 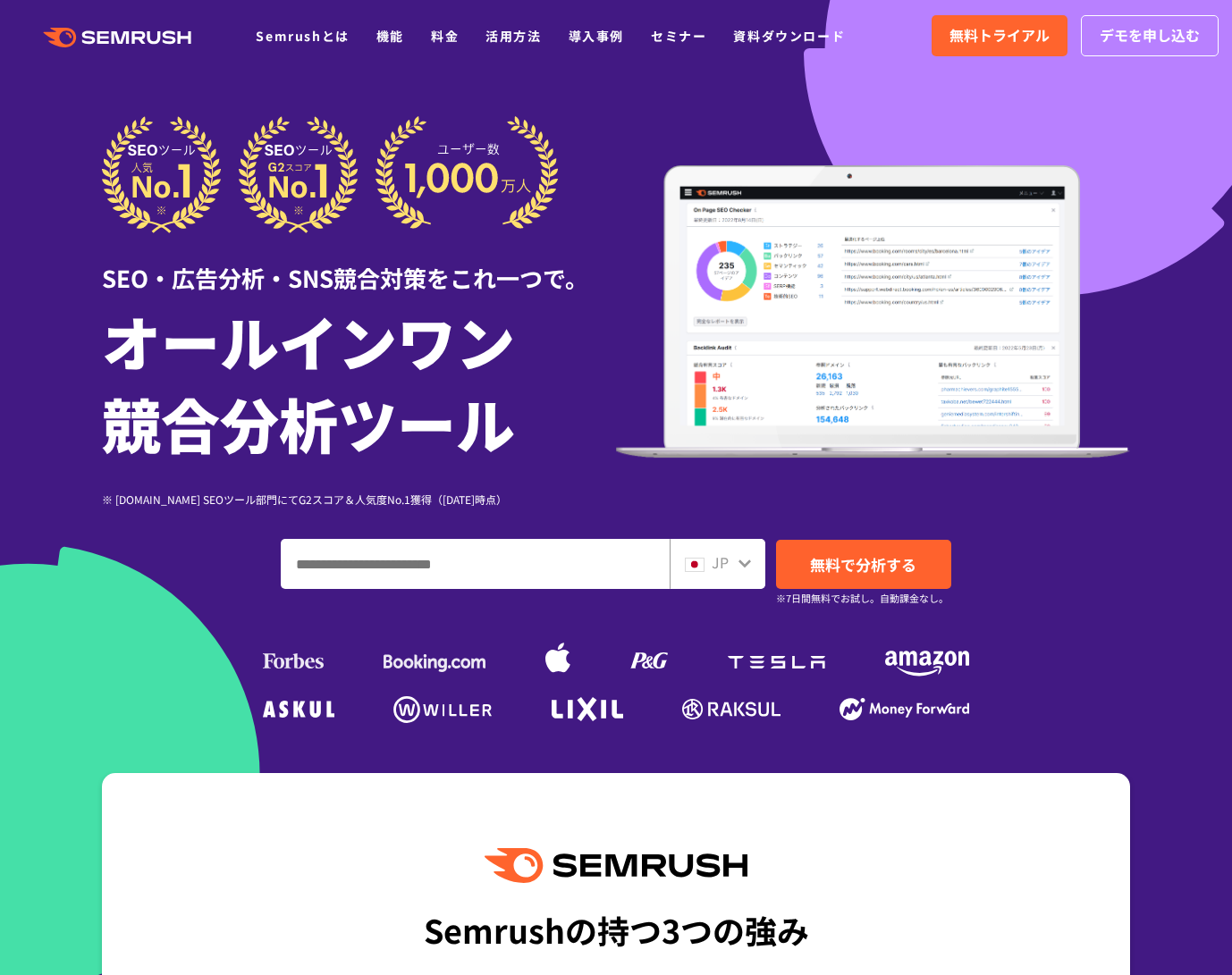 What do you see at coordinates (999, 36) in the screenshot?
I see `span: 無料トライアル` at bounding box center [999, 36].